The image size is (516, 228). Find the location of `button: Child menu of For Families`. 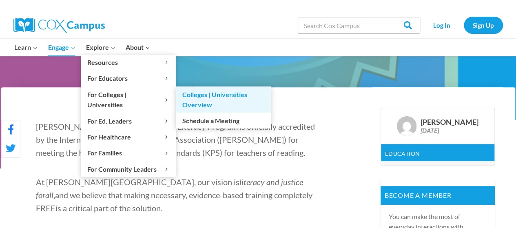

button: Child menu of For Families is located at coordinates (128, 153).